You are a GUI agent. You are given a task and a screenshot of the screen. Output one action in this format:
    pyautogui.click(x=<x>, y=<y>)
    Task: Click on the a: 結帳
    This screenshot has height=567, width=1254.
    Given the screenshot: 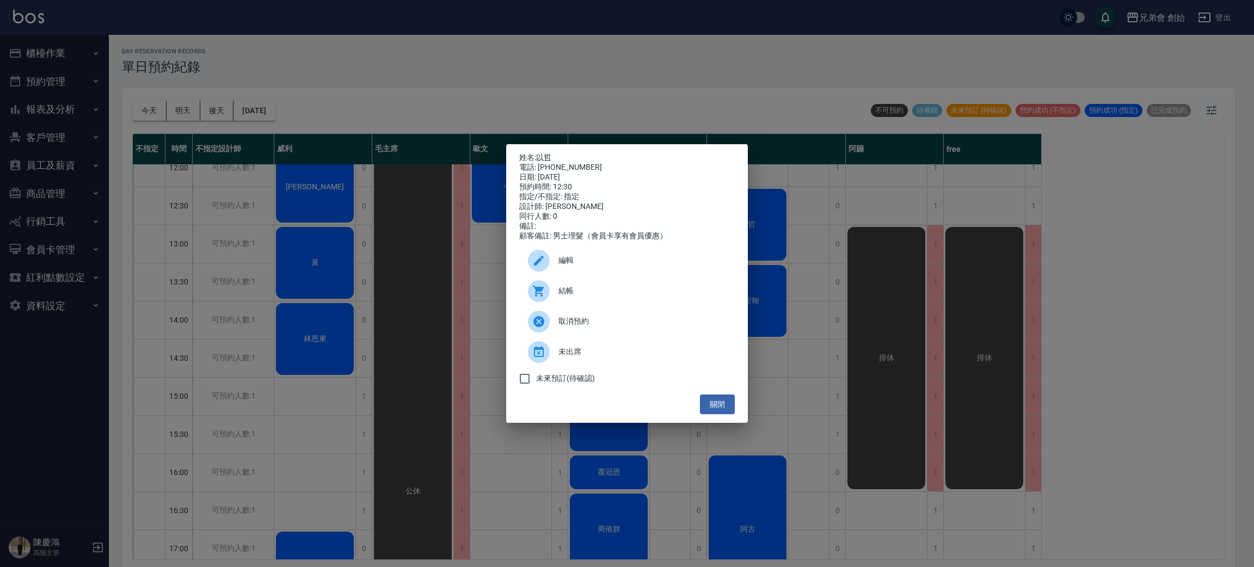 What is the action you would take?
    pyautogui.click(x=627, y=291)
    